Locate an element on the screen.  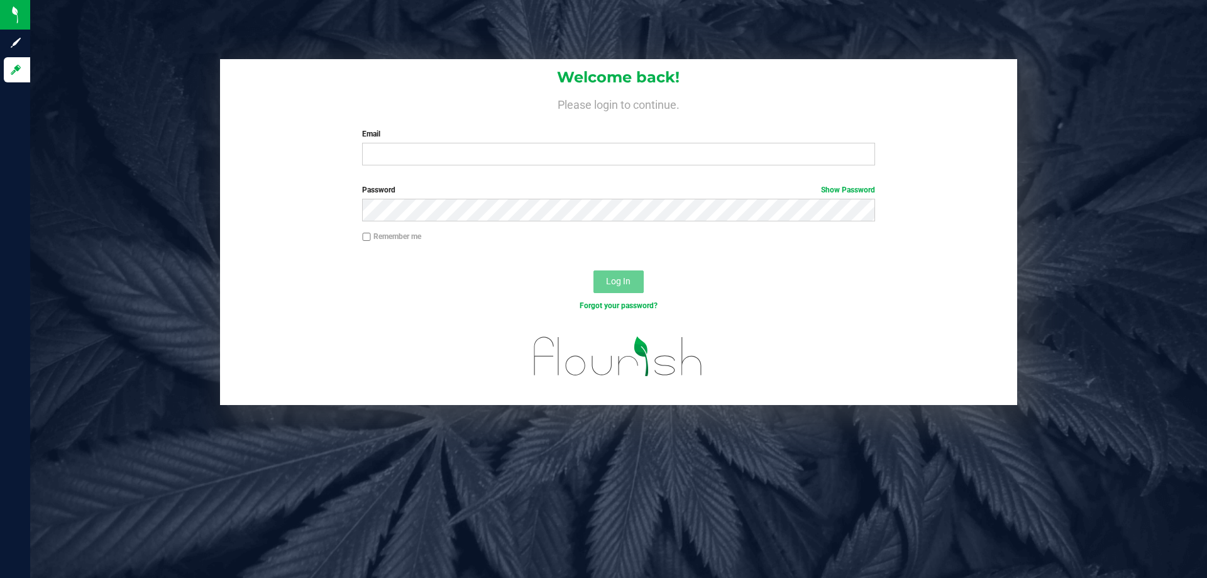
span: Log In is located at coordinates (618, 281).